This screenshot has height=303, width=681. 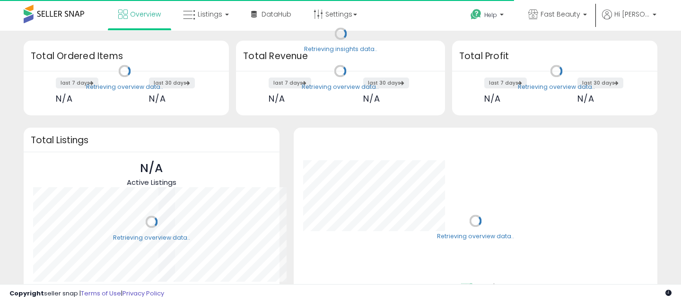 I want to click on span: Overview, so click(x=145, y=14).